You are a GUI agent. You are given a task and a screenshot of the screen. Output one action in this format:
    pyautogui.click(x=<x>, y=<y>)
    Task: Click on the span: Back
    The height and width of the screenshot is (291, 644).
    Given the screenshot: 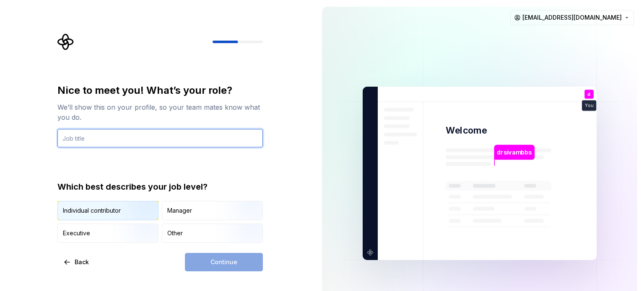 What is the action you would take?
    pyautogui.click(x=82, y=262)
    